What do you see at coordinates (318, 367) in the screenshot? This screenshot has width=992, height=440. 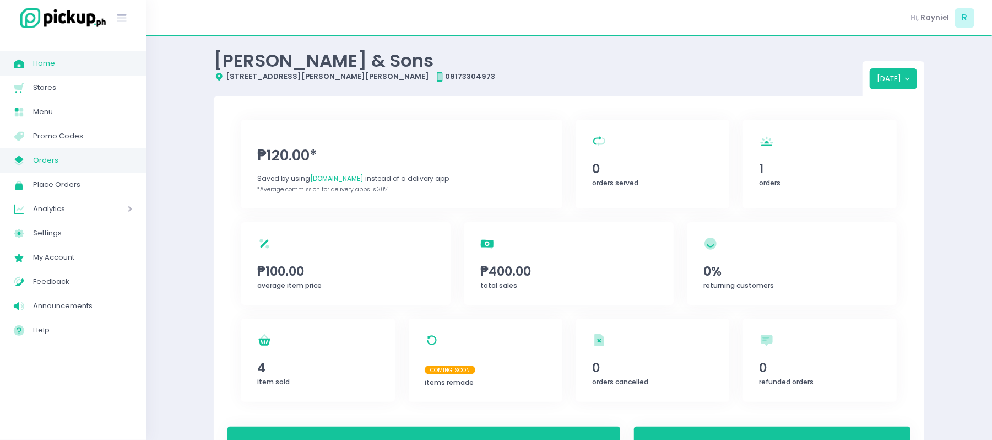 I see `span: 4` at bounding box center [318, 367].